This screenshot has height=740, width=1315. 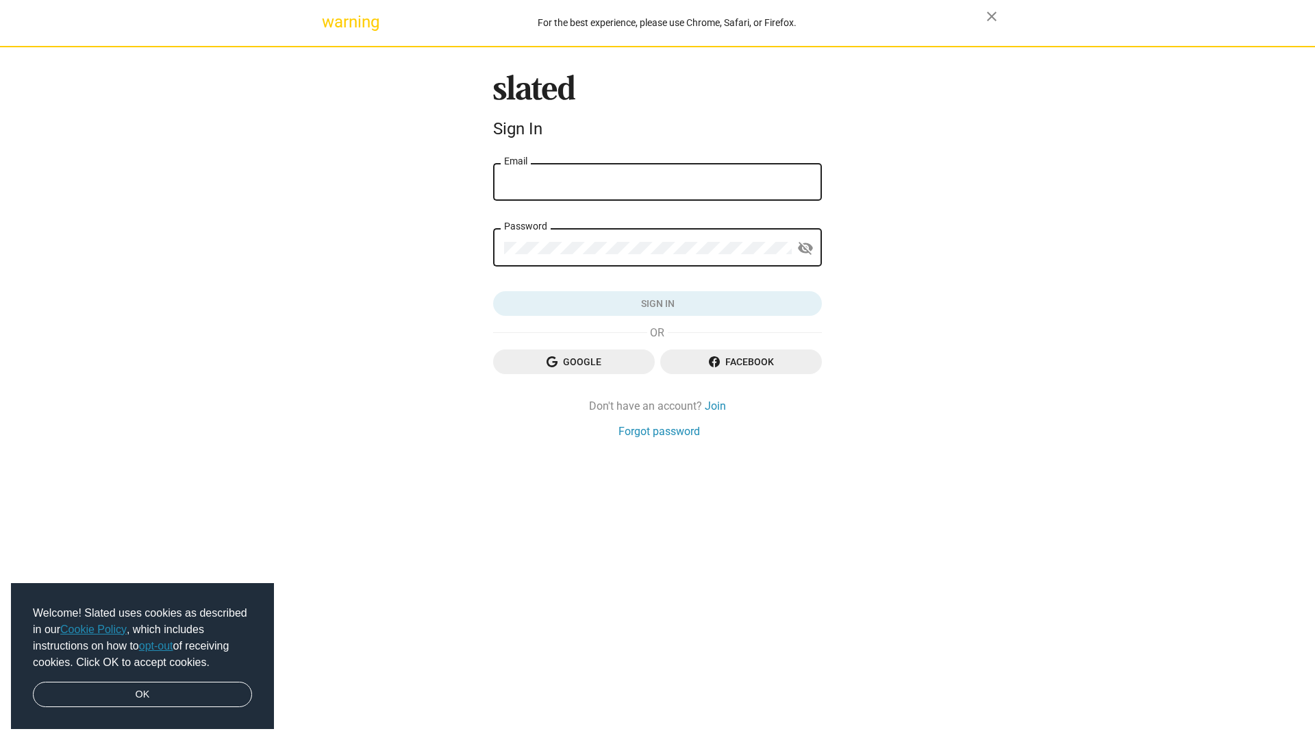 I want to click on div: Sign In, so click(x=658, y=129).